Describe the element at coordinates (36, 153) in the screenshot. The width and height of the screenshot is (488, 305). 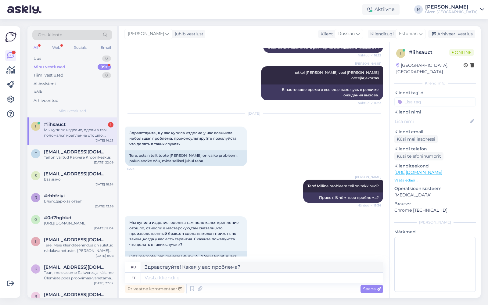
I see `span: t` at that location.